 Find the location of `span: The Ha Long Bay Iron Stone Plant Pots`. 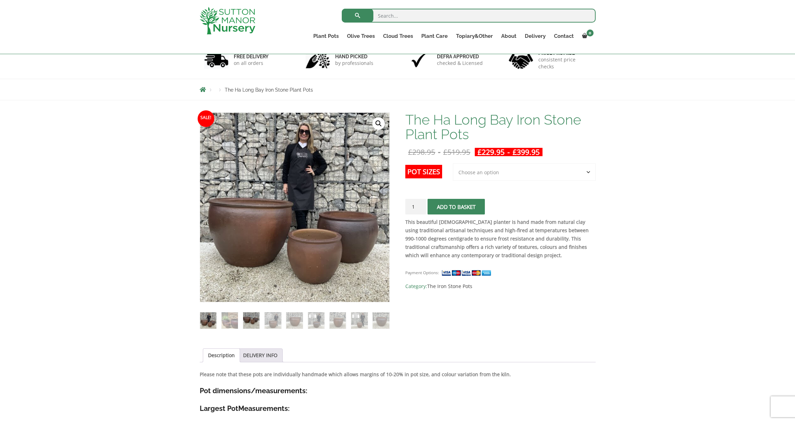

span: The Ha Long Bay Iron Stone Plant Pots is located at coordinates (269, 90).